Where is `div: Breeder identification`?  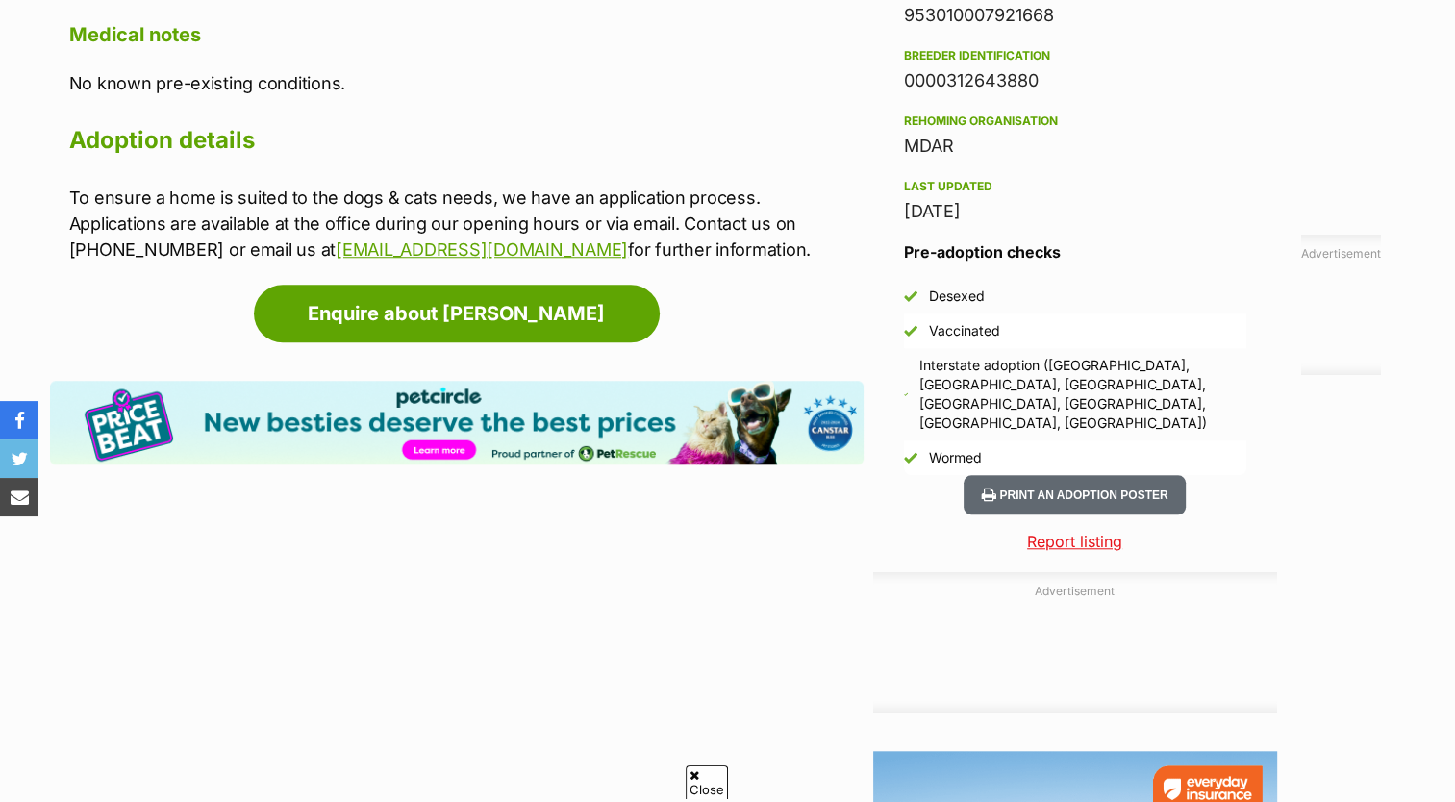 div: Breeder identification is located at coordinates (1075, 56).